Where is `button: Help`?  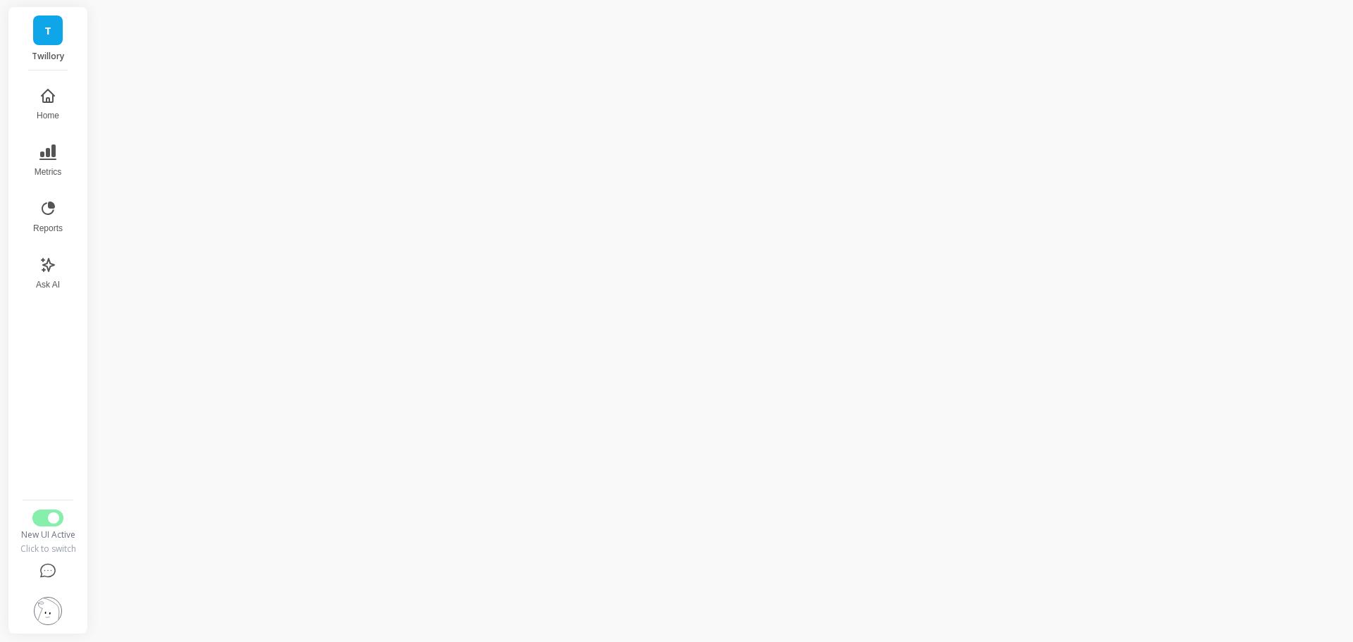 button: Help is located at coordinates (48, 571).